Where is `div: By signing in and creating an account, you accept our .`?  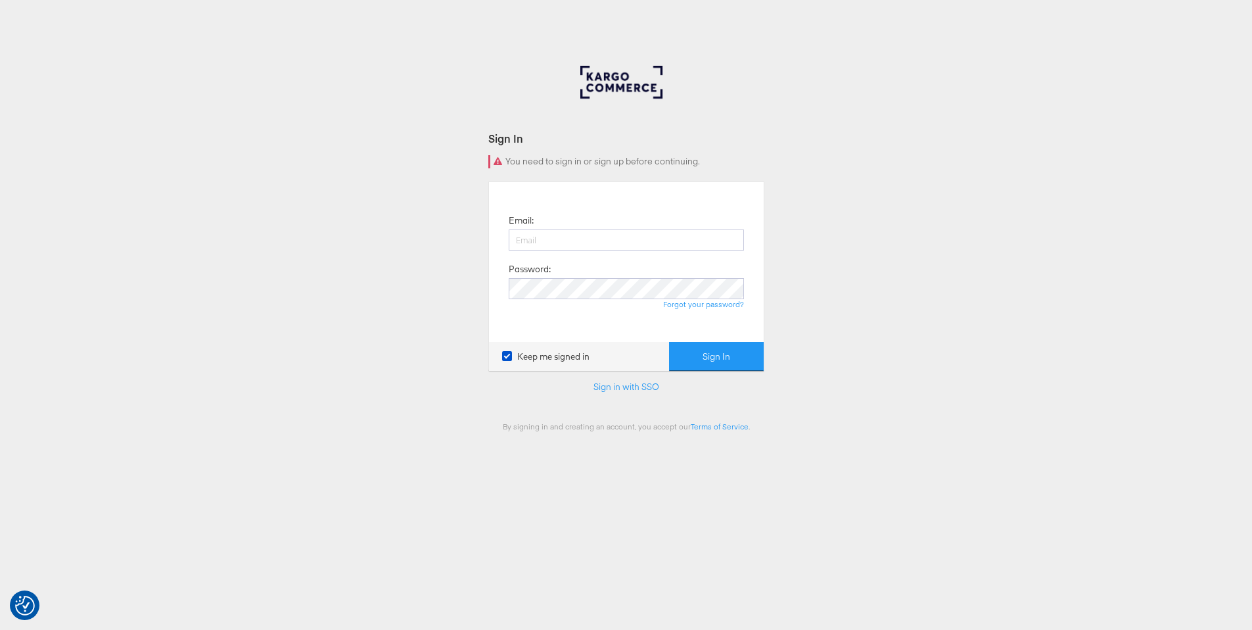
div: By signing in and creating an account, you accept our . is located at coordinates (626, 426).